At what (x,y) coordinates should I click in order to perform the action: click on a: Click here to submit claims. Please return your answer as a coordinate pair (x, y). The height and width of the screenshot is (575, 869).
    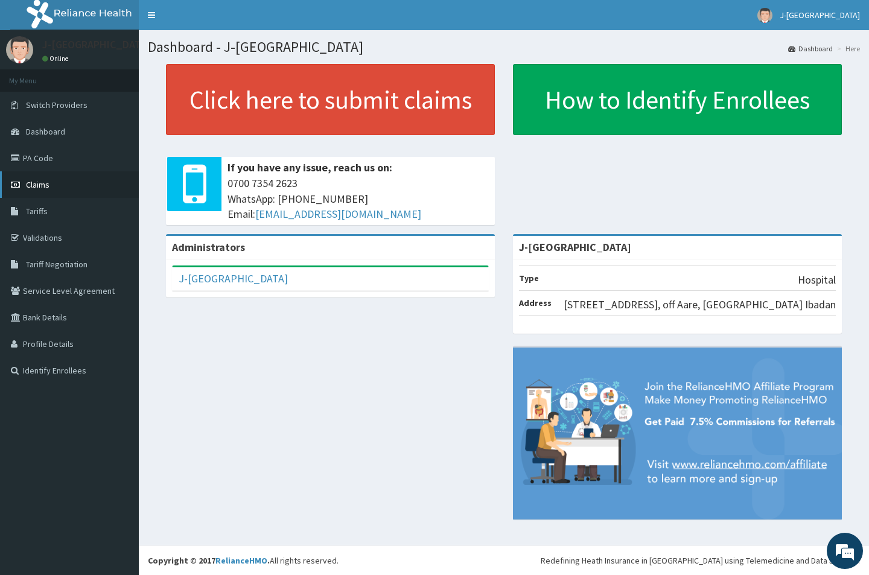
    Looking at the image, I should click on (330, 100).